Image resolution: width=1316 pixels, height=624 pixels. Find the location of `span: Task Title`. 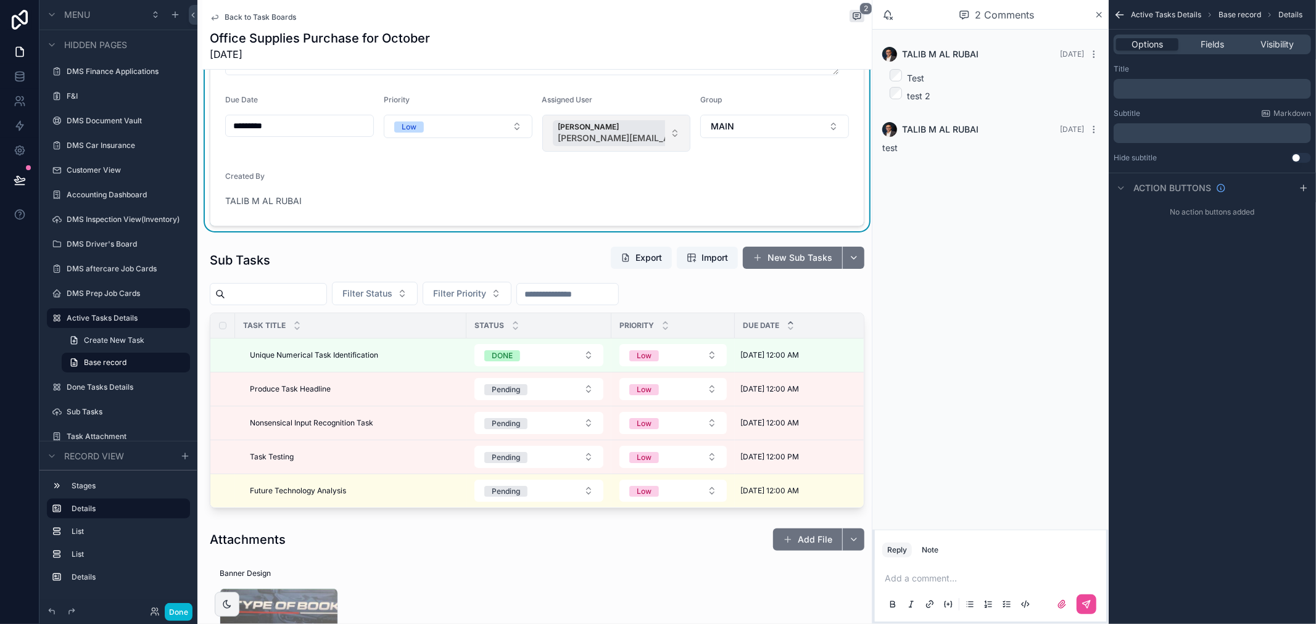

span: Task Title is located at coordinates (264, 326).